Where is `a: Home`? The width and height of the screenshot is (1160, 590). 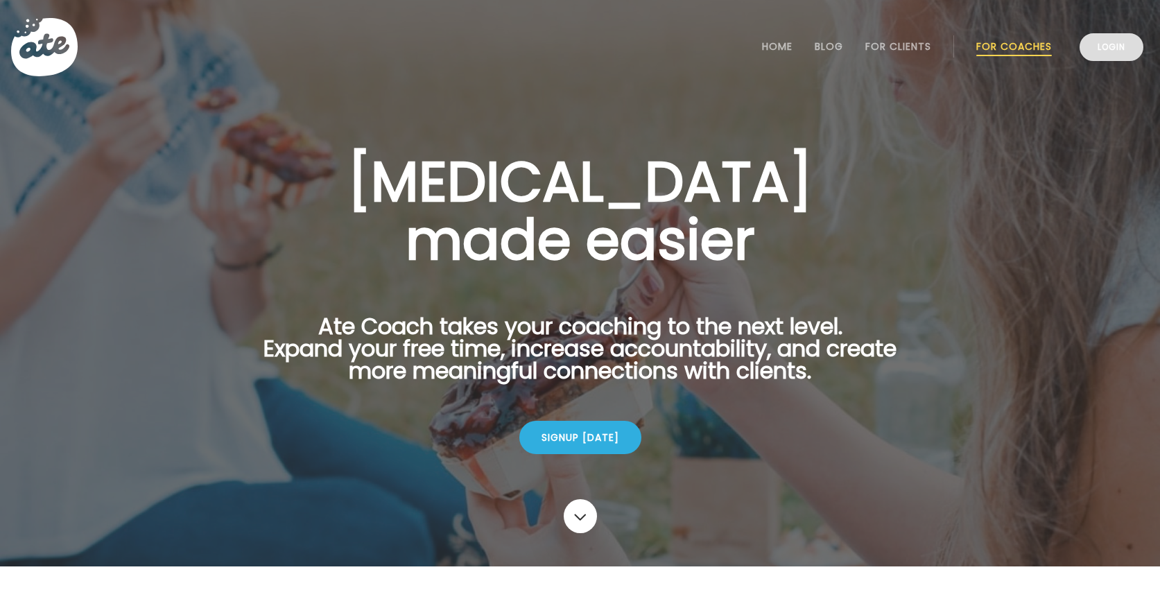 a: Home is located at coordinates (777, 46).